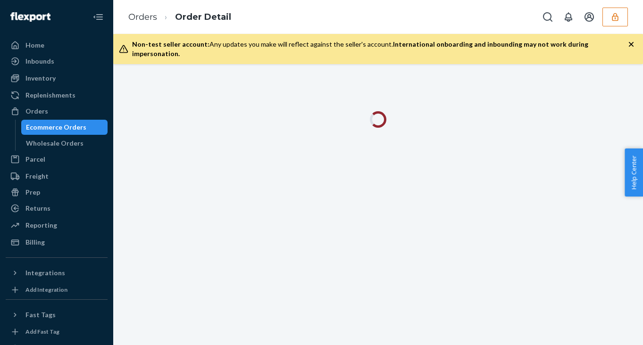  Describe the element at coordinates (41, 78) in the screenshot. I see `div: Inventory` at that location.